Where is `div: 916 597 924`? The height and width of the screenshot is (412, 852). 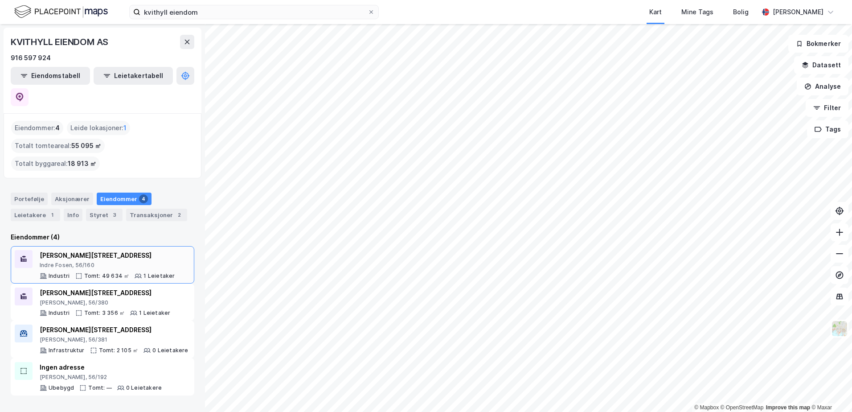 div: 916 597 924 is located at coordinates (31, 58).